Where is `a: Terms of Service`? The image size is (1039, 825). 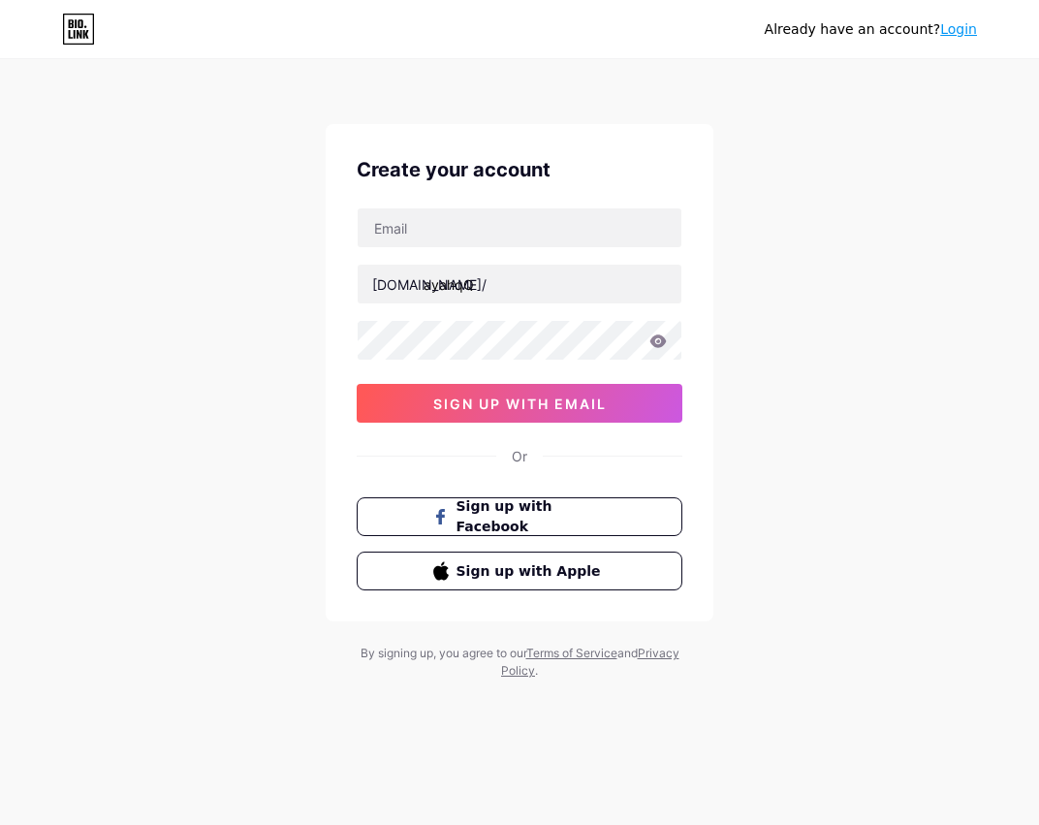 a: Terms of Service is located at coordinates (572, 652).